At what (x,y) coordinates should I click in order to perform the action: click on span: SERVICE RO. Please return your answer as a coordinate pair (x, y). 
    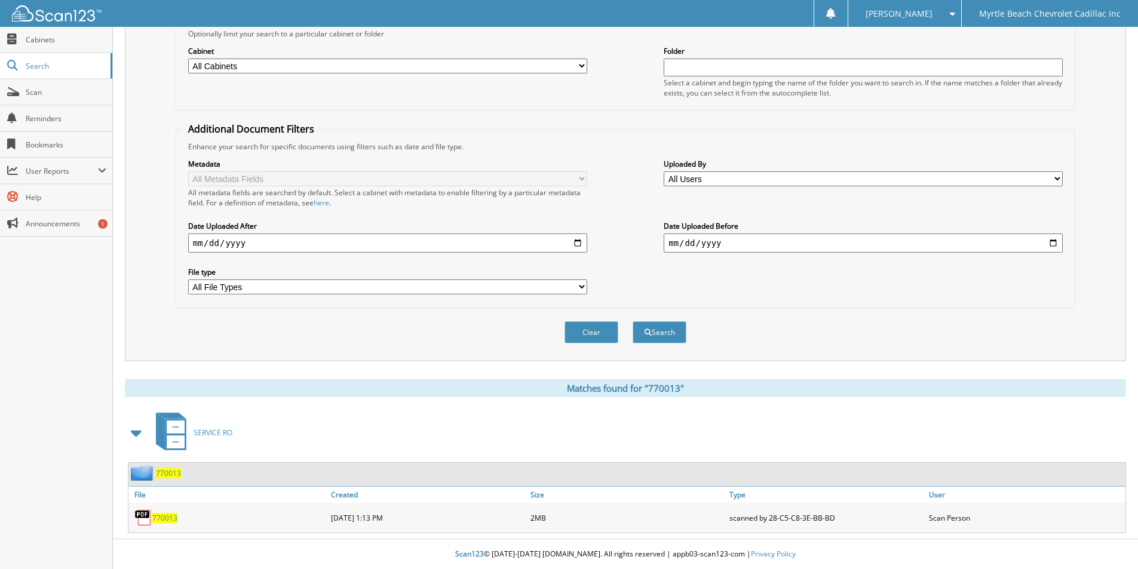
    Looking at the image, I should click on (213, 432).